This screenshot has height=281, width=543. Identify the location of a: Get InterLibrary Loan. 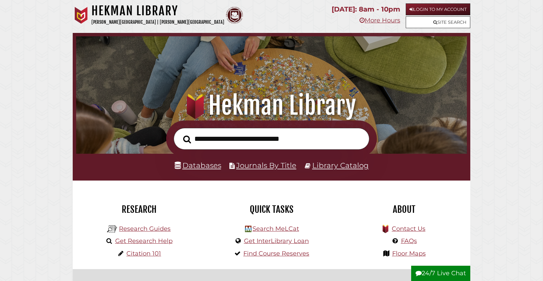
(276, 241).